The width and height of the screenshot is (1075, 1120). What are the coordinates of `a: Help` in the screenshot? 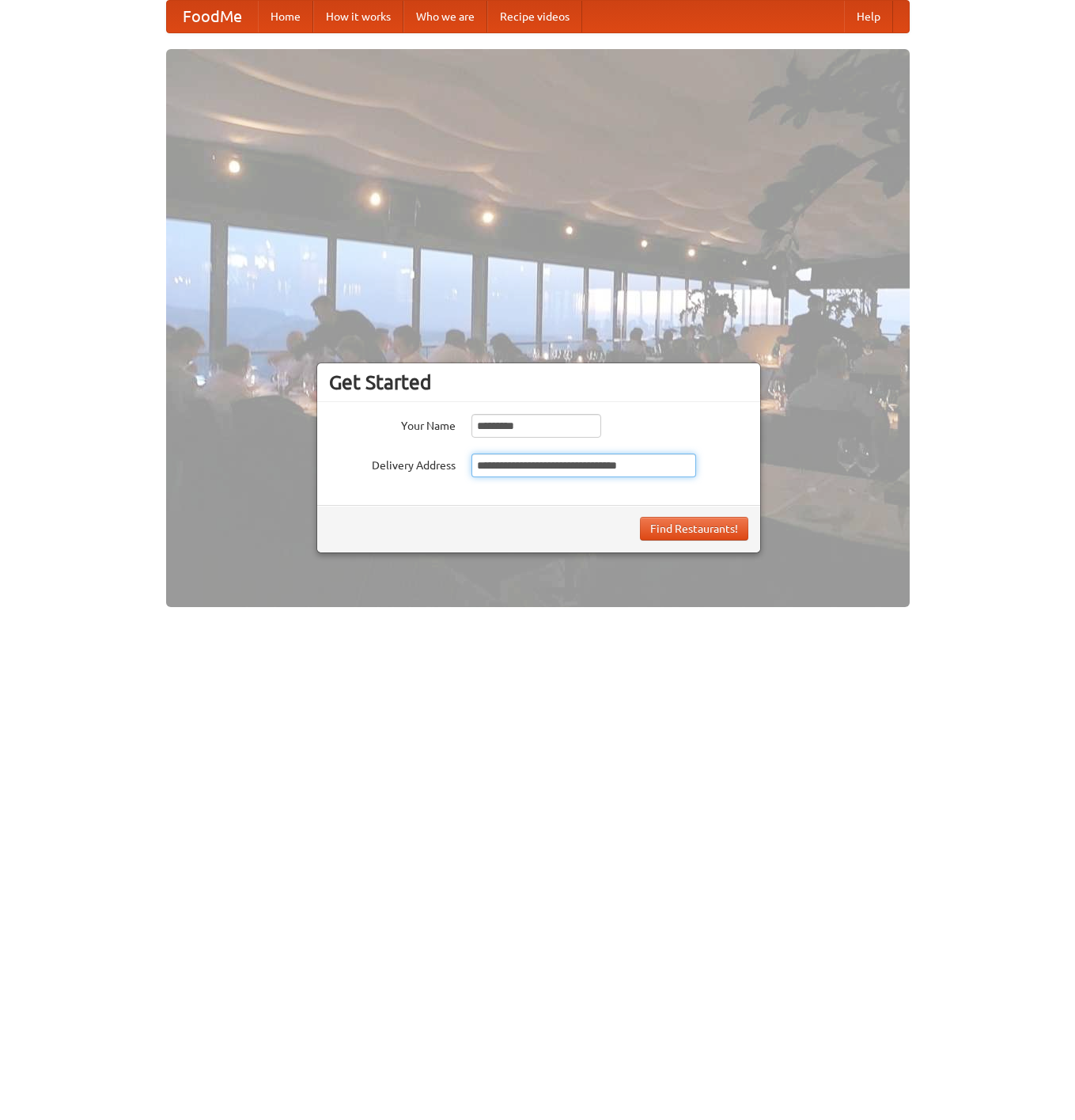 It's located at (869, 16).